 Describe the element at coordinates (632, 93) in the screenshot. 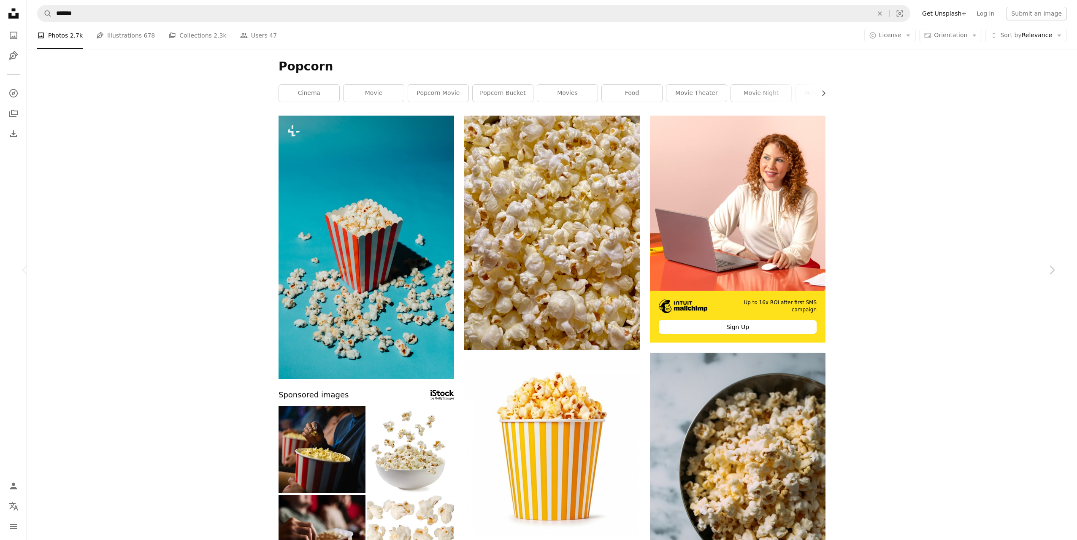

I see `a: food` at that location.